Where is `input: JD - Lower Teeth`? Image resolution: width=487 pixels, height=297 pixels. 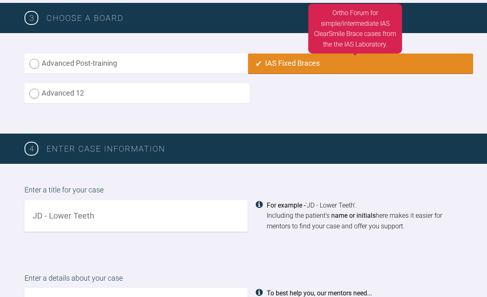
input: JD - Lower Teeth is located at coordinates (136, 215).